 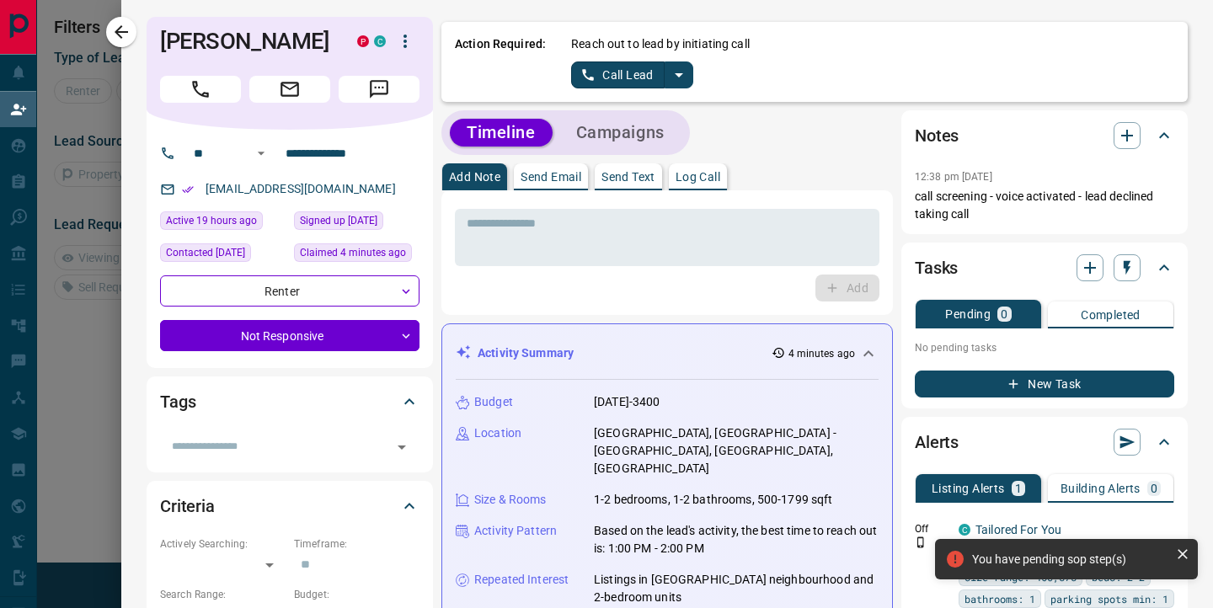 I want to click on div: Wed Aug 13 2025, so click(x=356, y=255).